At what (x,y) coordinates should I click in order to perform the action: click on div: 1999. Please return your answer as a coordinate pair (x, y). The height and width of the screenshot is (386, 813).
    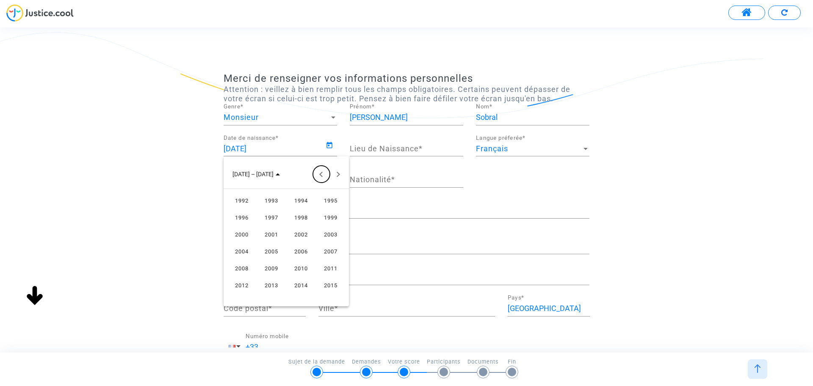
    Looking at the image, I should click on (331, 217).